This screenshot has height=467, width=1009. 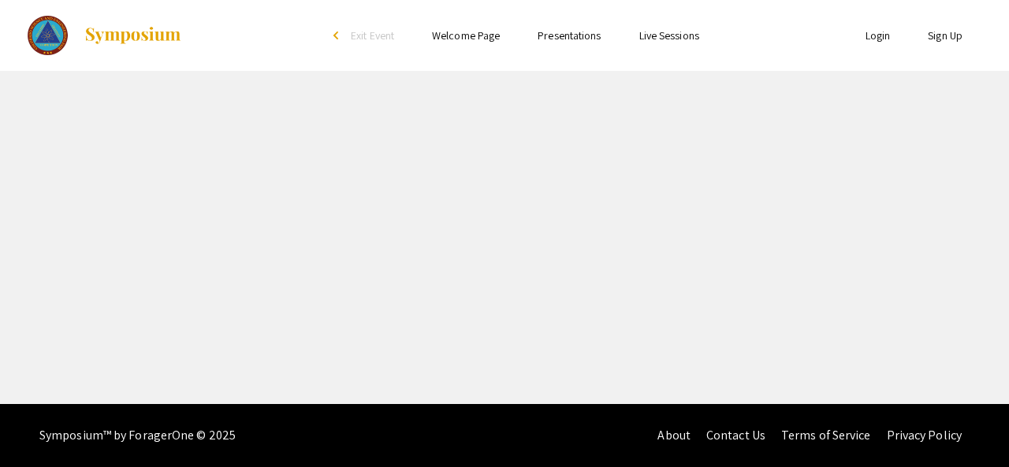 I want to click on a: Presentations, so click(x=569, y=35).